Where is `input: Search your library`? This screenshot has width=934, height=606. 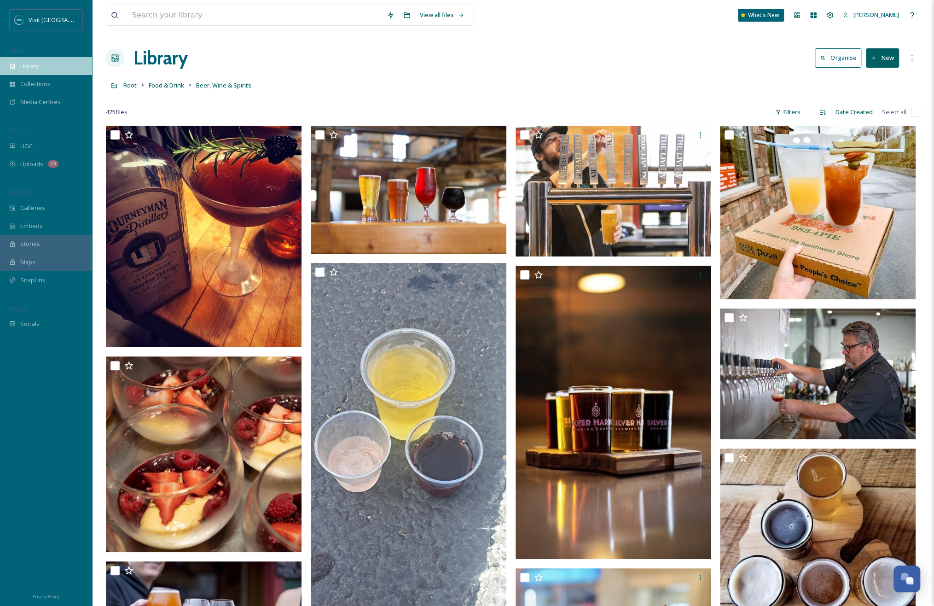 input: Search your library is located at coordinates (255, 15).